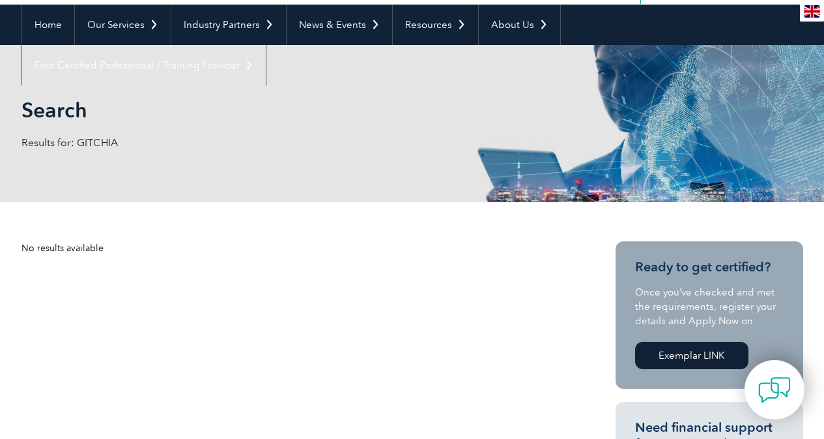 The image size is (824, 439). I want to click on a: Find Certified Professional / Training Provider, so click(144, 65).